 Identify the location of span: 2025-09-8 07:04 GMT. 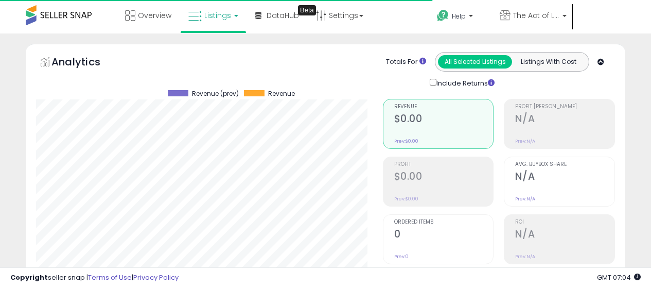
(619, 277).